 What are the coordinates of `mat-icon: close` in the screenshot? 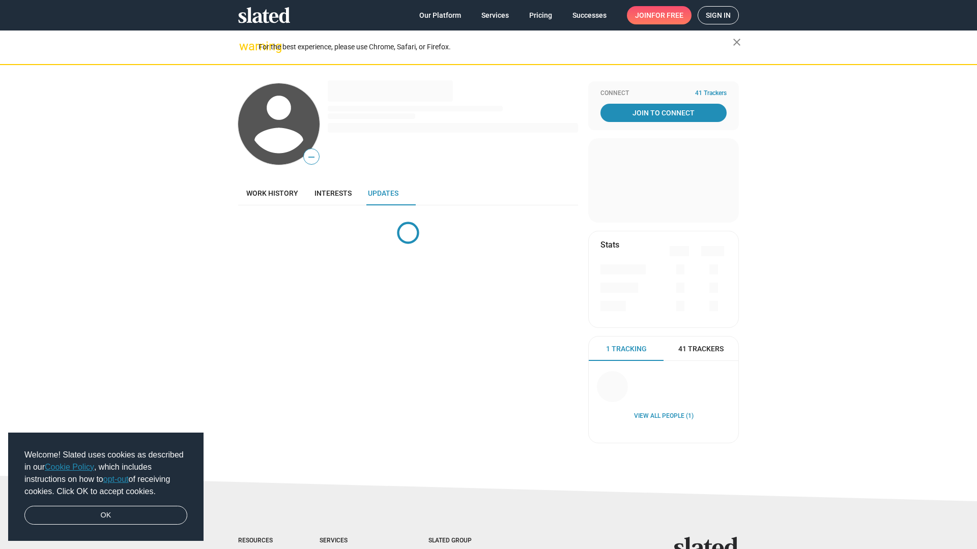 It's located at (737, 42).